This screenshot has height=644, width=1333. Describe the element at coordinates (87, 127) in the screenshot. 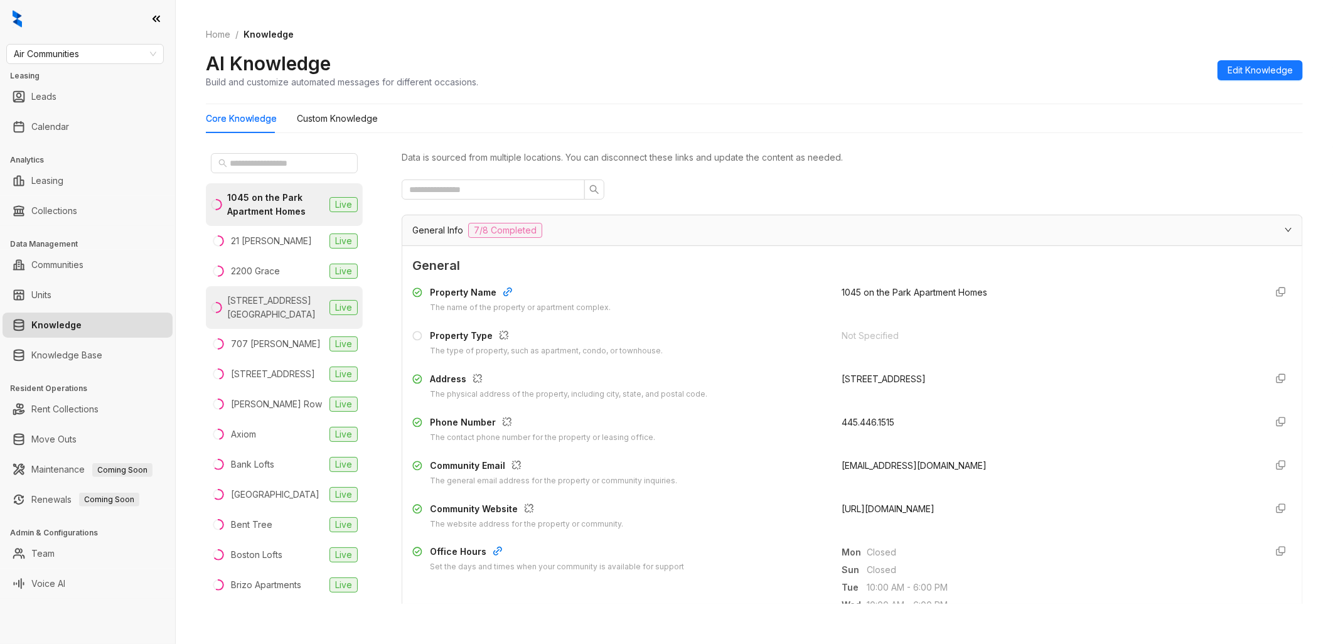

I see `li: Calendar` at that location.